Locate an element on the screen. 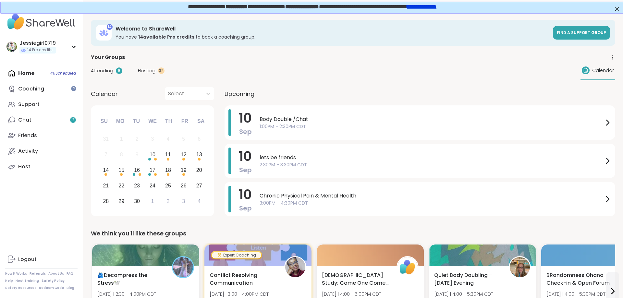  a: Host is located at coordinates (41, 167).